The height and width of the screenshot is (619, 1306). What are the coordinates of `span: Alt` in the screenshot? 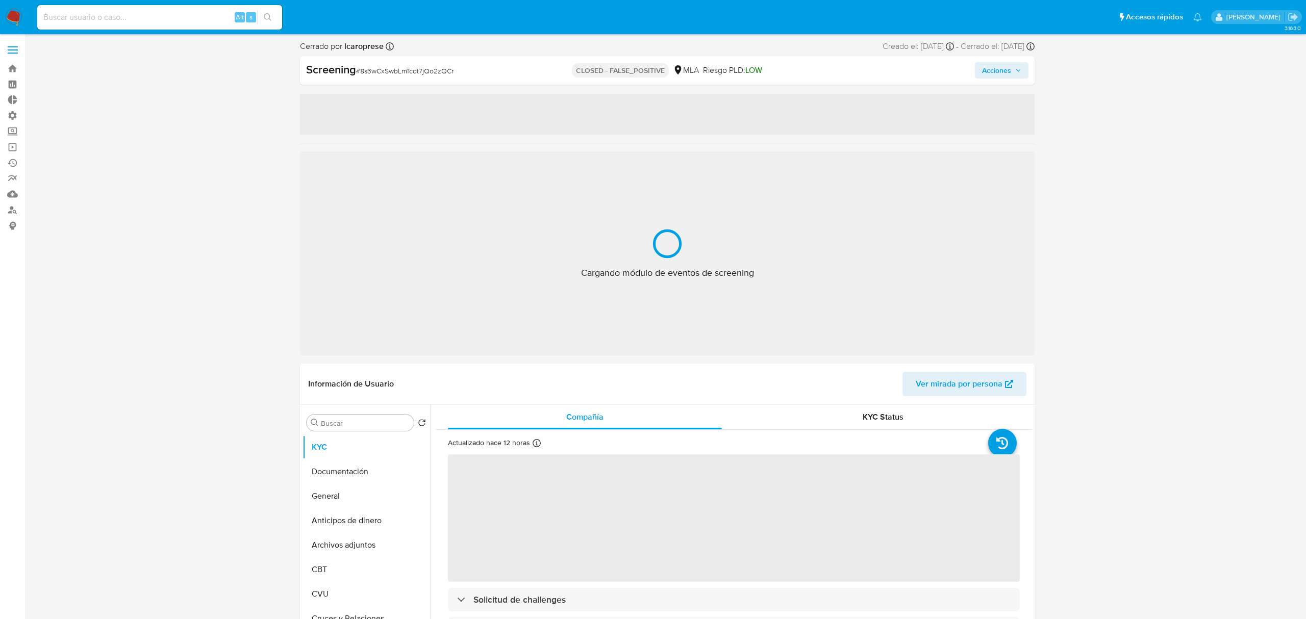 It's located at (240, 17).